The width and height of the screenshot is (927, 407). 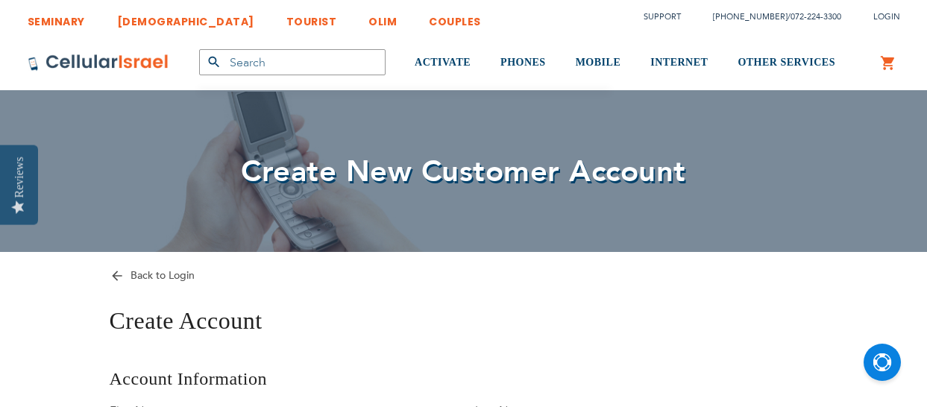 I want to click on span: OTHER SERVICES, so click(x=786, y=62).